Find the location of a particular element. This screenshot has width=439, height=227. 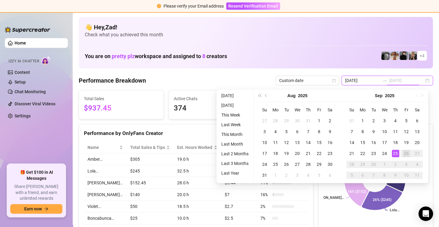

td: 2025-08-26 is located at coordinates (287, 164).